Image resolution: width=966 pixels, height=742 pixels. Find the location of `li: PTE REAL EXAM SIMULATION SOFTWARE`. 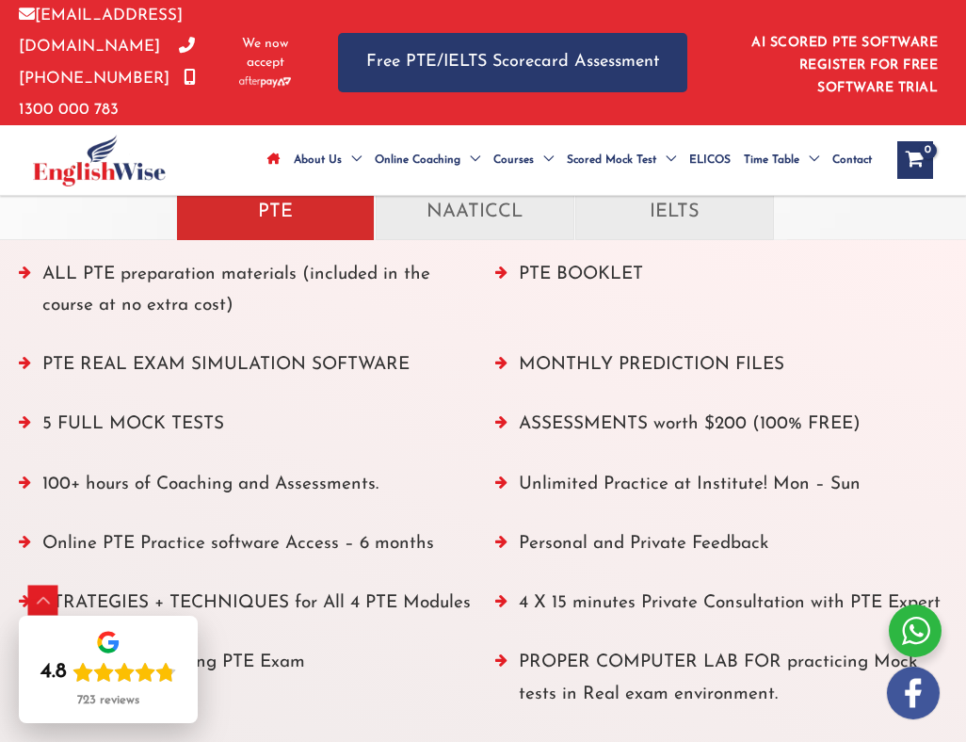

li: PTE REAL EXAM SIMULATION SOFTWARE is located at coordinates (245, 369).